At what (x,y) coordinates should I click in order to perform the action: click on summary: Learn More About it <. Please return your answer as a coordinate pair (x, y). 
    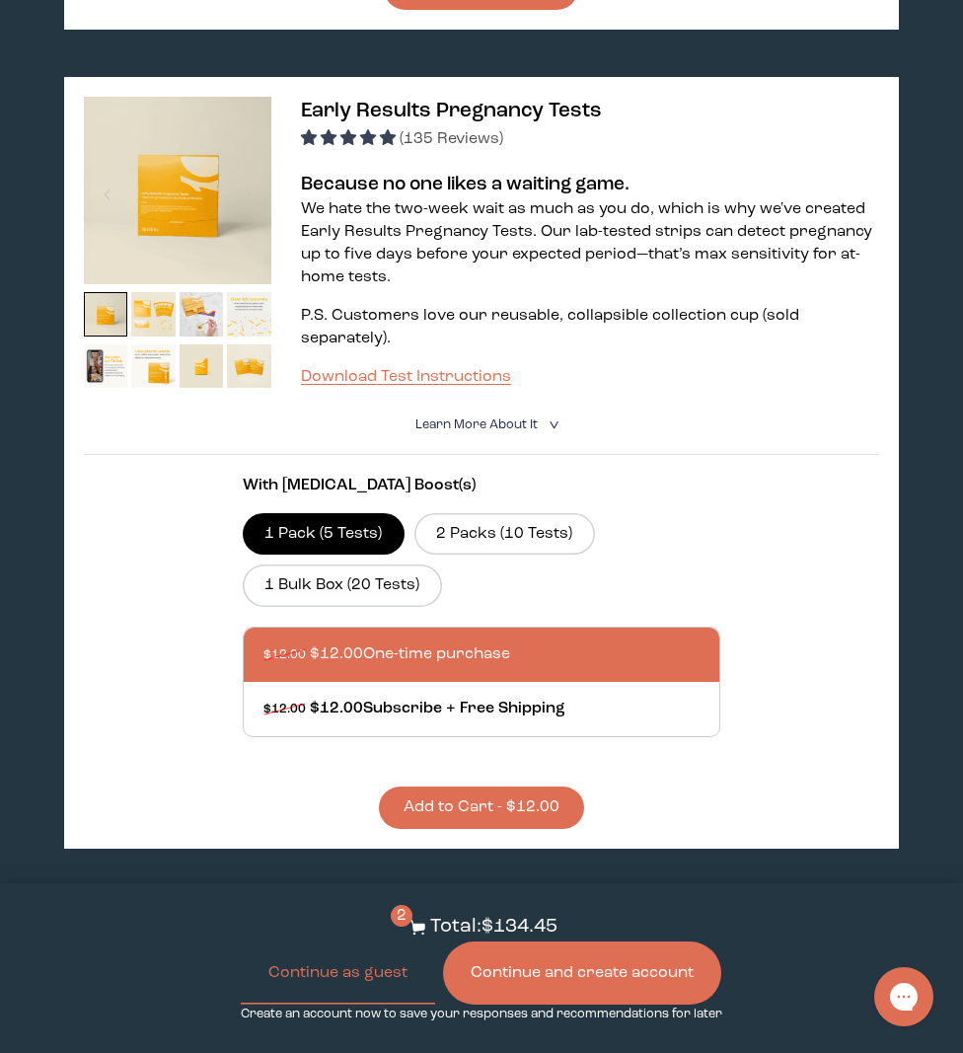
    Looking at the image, I should click on (482, 424).